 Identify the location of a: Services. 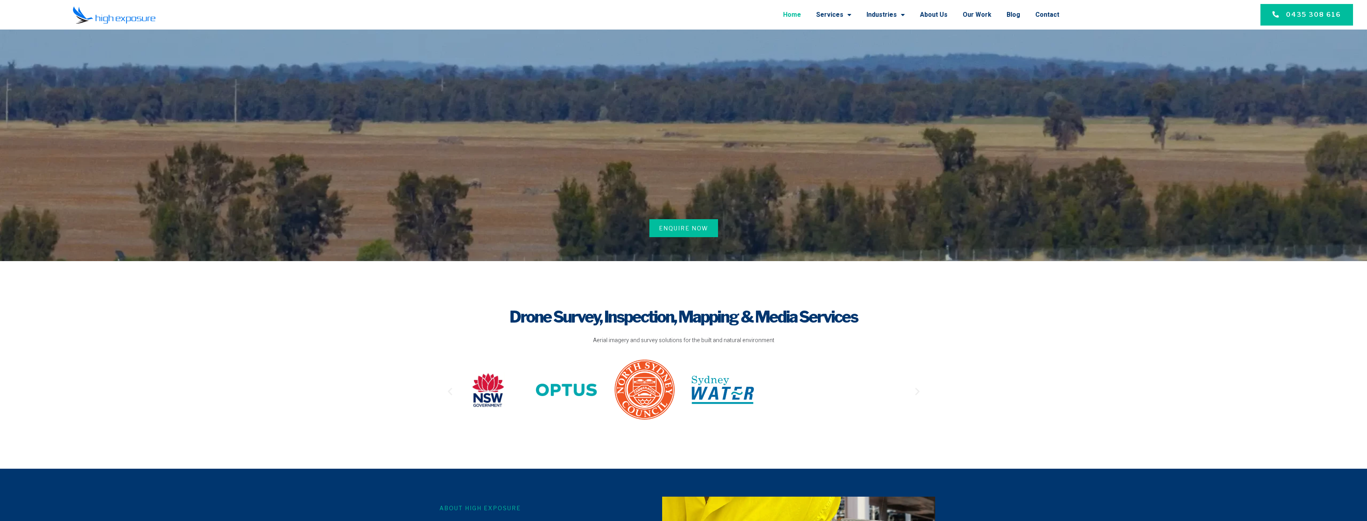
(834, 15).